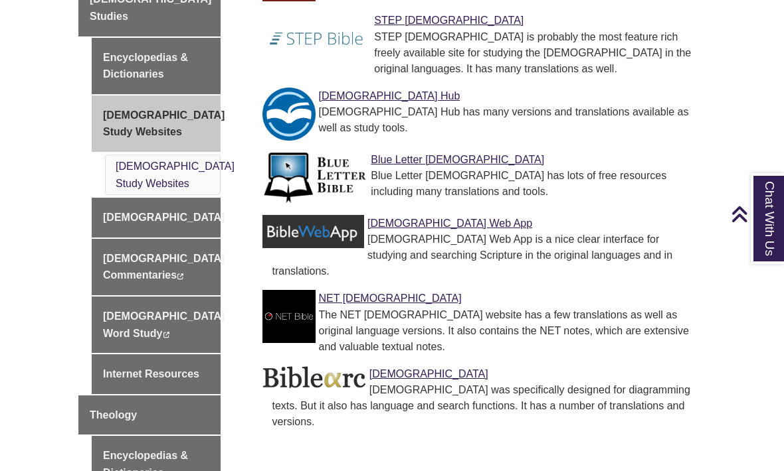 Image resolution: width=784 pixels, height=471 pixels. I want to click on img: Link to NET Bible, so click(289, 317).